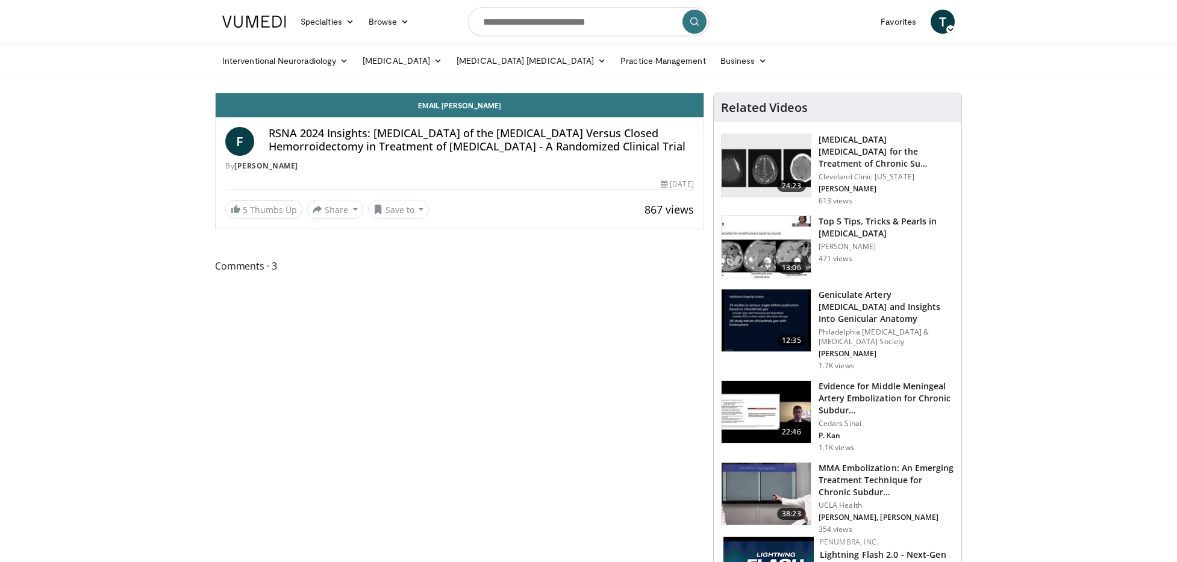  What do you see at coordinates (327, 22) in the screenshot?
I see `a: Specialties` at bounding box center [327, 22].